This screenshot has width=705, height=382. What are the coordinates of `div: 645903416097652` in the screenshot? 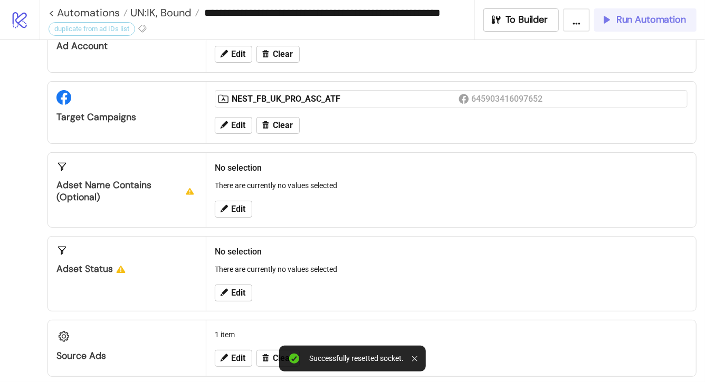 It's located at (507, 99).